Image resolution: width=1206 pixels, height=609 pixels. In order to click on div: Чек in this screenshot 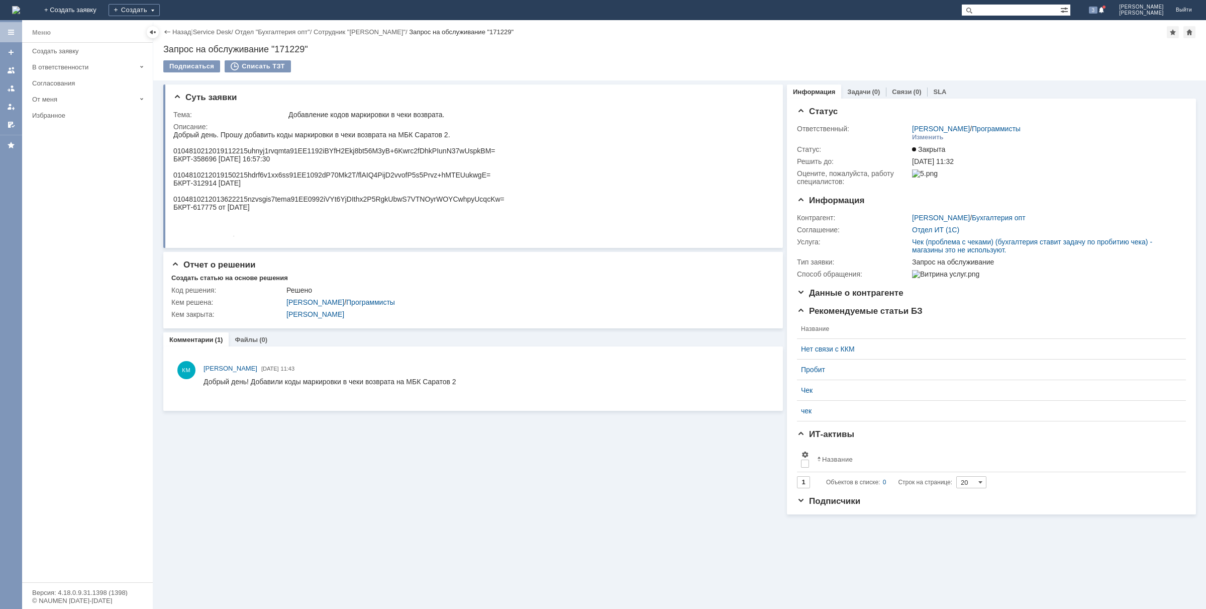, I will do `click(988, 390)`.